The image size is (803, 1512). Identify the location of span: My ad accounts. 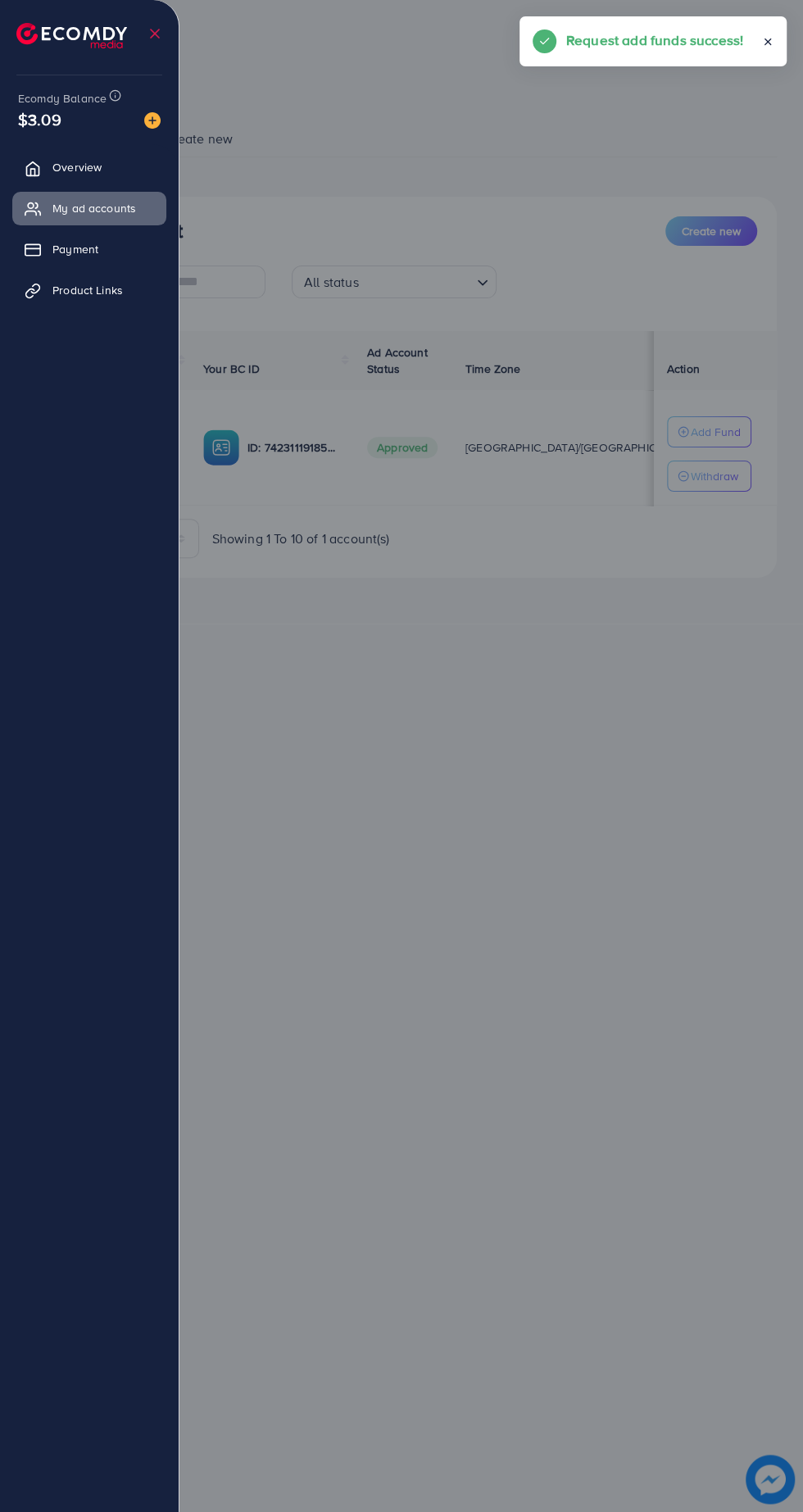
(94, 208).